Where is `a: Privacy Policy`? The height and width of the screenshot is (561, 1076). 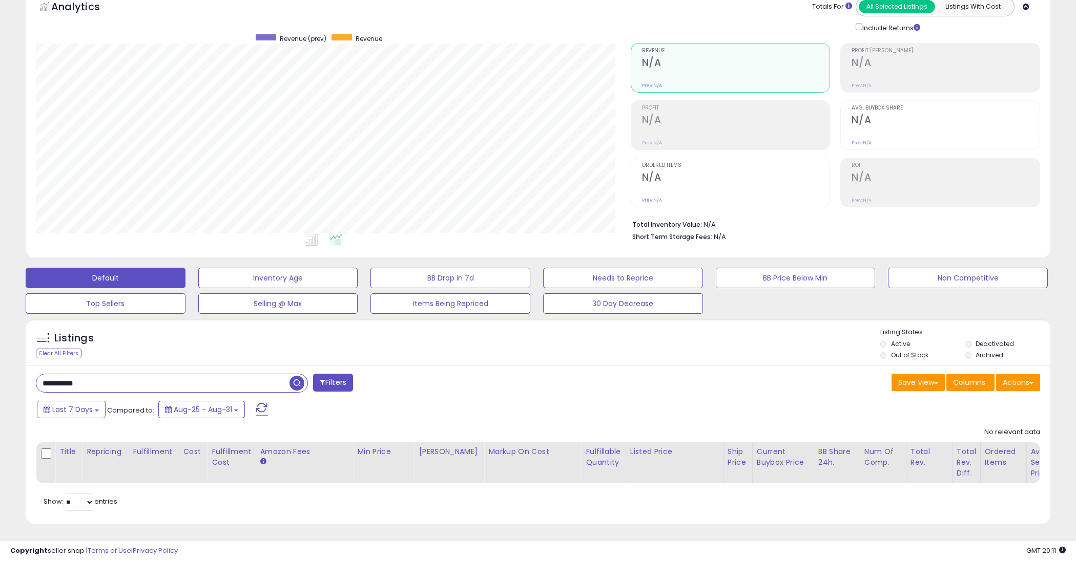
a: Privacy Policy is located at coordinates (155, 551).